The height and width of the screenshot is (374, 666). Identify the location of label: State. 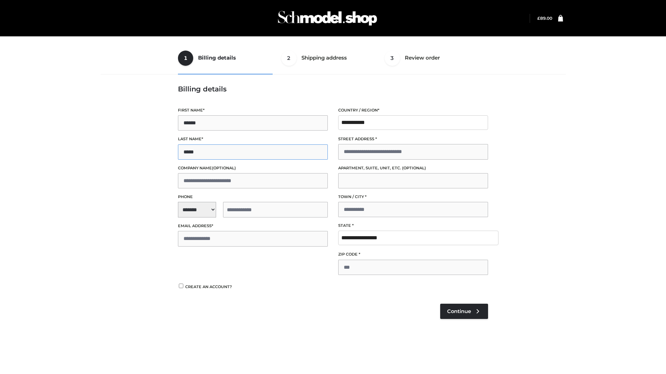
(413, 226).